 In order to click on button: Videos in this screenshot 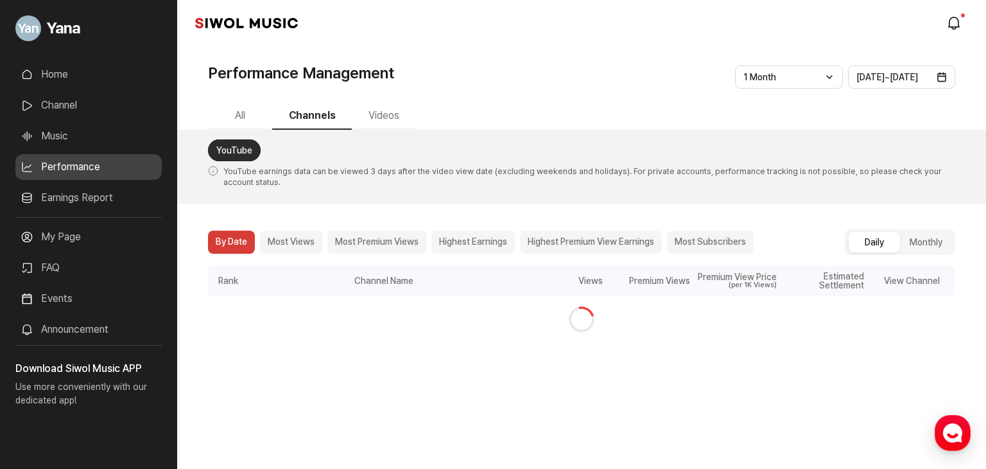, I will do `click(384, 116)`.